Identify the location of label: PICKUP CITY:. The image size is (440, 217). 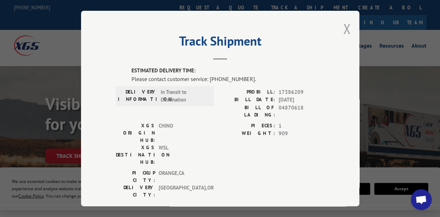
(135, 177).